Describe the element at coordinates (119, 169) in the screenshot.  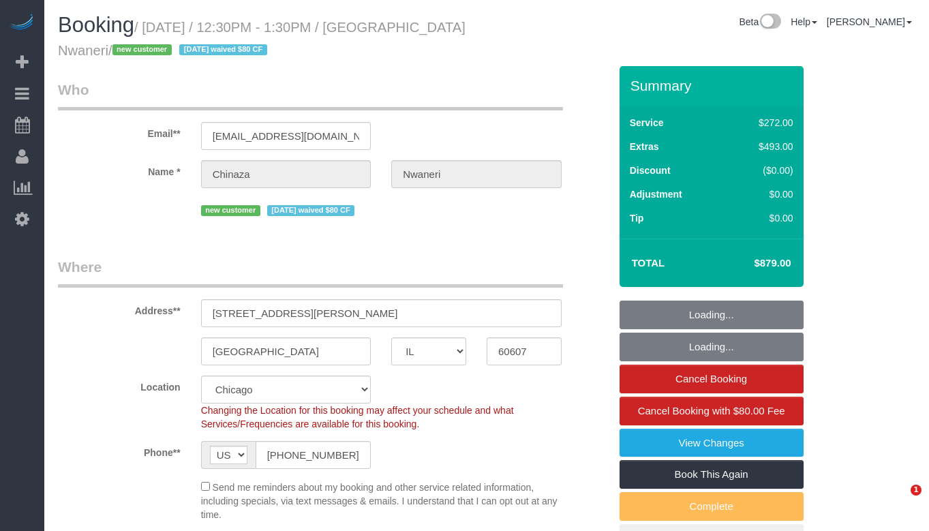
I see `label: Name *` at that location.